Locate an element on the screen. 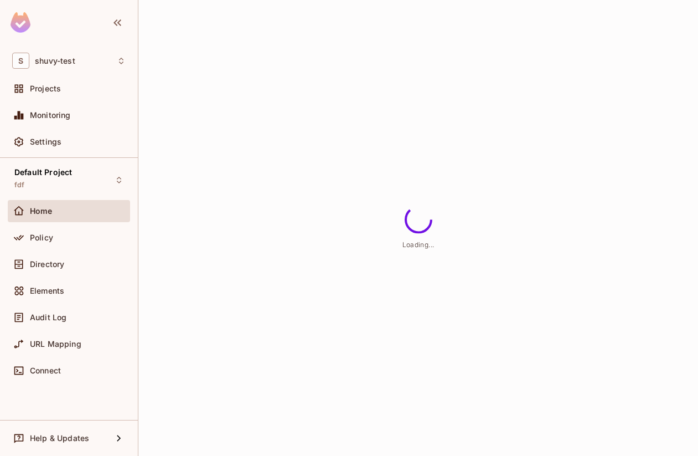  span: Settings is located at coordinates (45, 142).